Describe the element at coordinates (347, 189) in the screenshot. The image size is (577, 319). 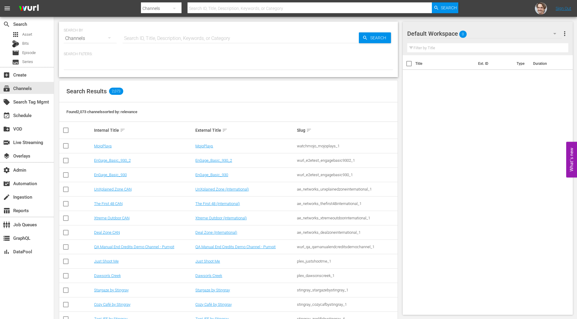
I see `div: ae_networks_unxplainedzoneinternational_1` at that location.